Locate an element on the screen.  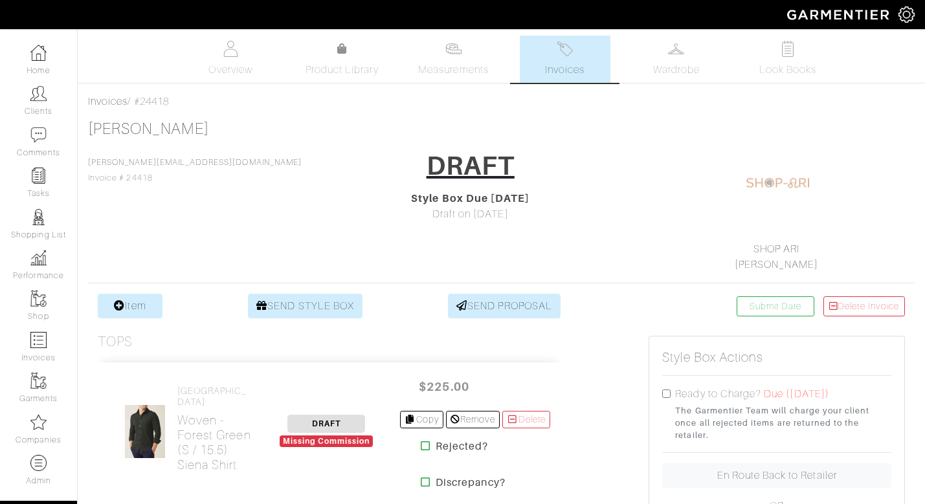
small: The Garmentier Team will charge your client once all rejected items are returned to the retailer. is located at coordinates (783, 423).